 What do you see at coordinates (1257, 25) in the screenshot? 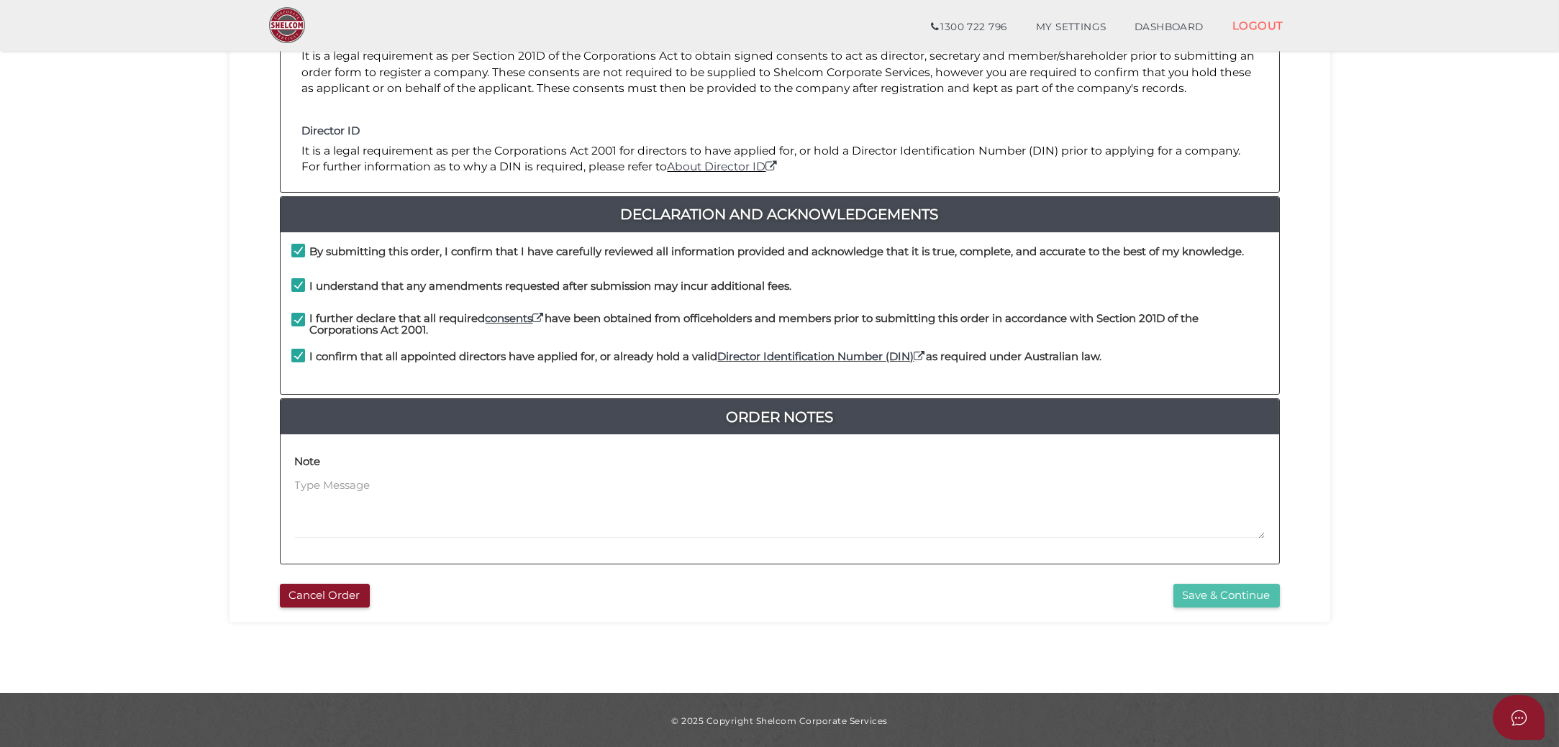
I see `a: LOGOUT` at bounding box center [1257, 25].